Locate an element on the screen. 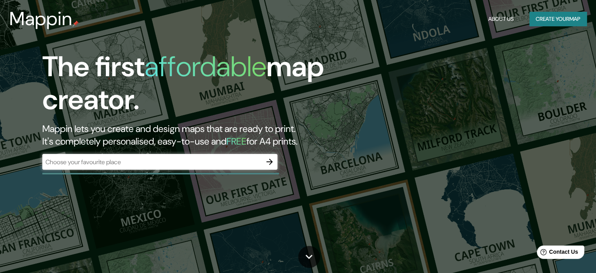 The image size is (596, 273). button: About Us is located at coordinates (501, 19).